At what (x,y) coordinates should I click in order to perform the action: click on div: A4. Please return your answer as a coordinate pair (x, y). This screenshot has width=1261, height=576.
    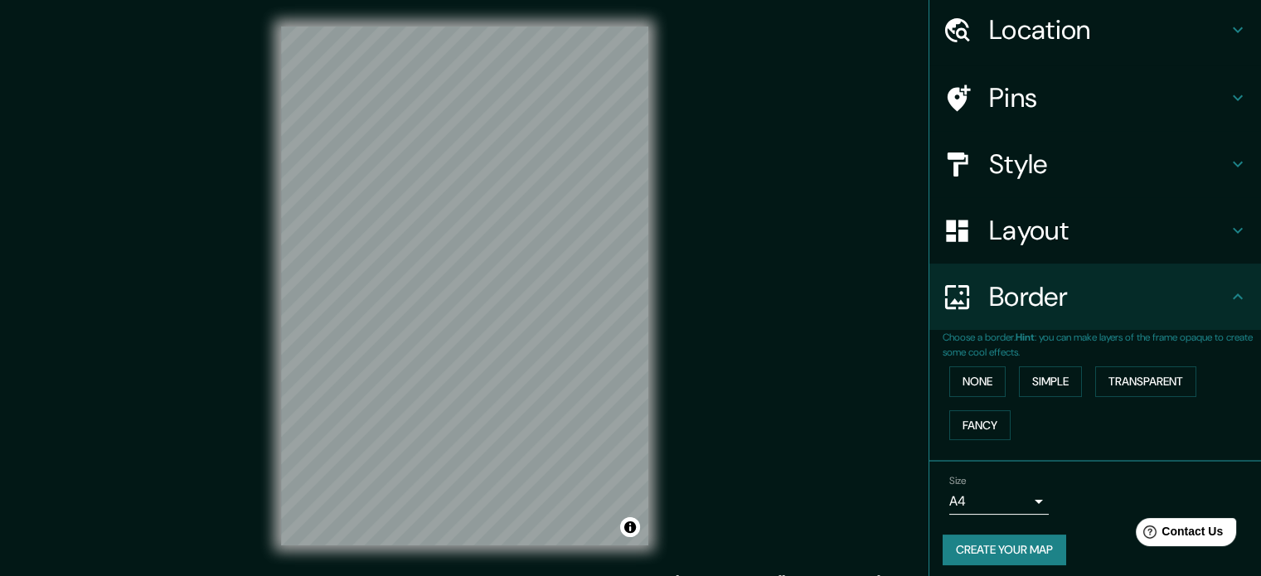
    Looking at the image, I should click on (999, 502).